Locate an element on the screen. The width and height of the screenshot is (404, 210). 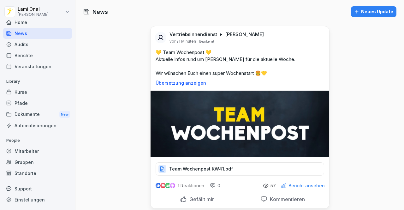
p: Bericht ansehen is located at coordinates (307, 186).